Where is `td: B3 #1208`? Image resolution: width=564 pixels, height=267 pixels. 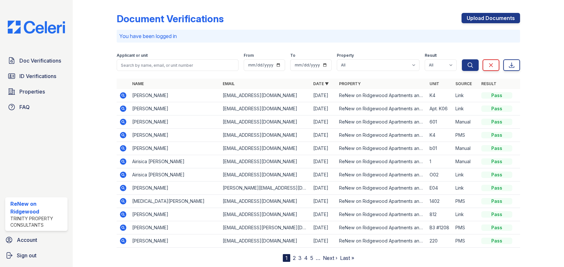
td: B3 #1208 is located at coordinates (440, 228).